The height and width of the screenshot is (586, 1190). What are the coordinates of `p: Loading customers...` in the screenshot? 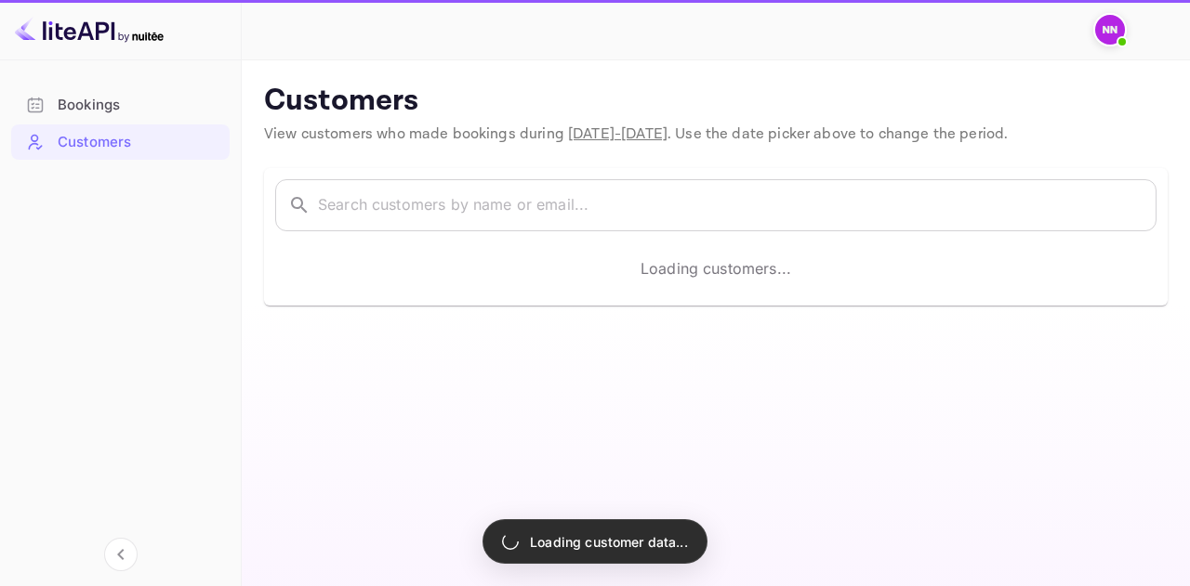 It's located at (716, 269).